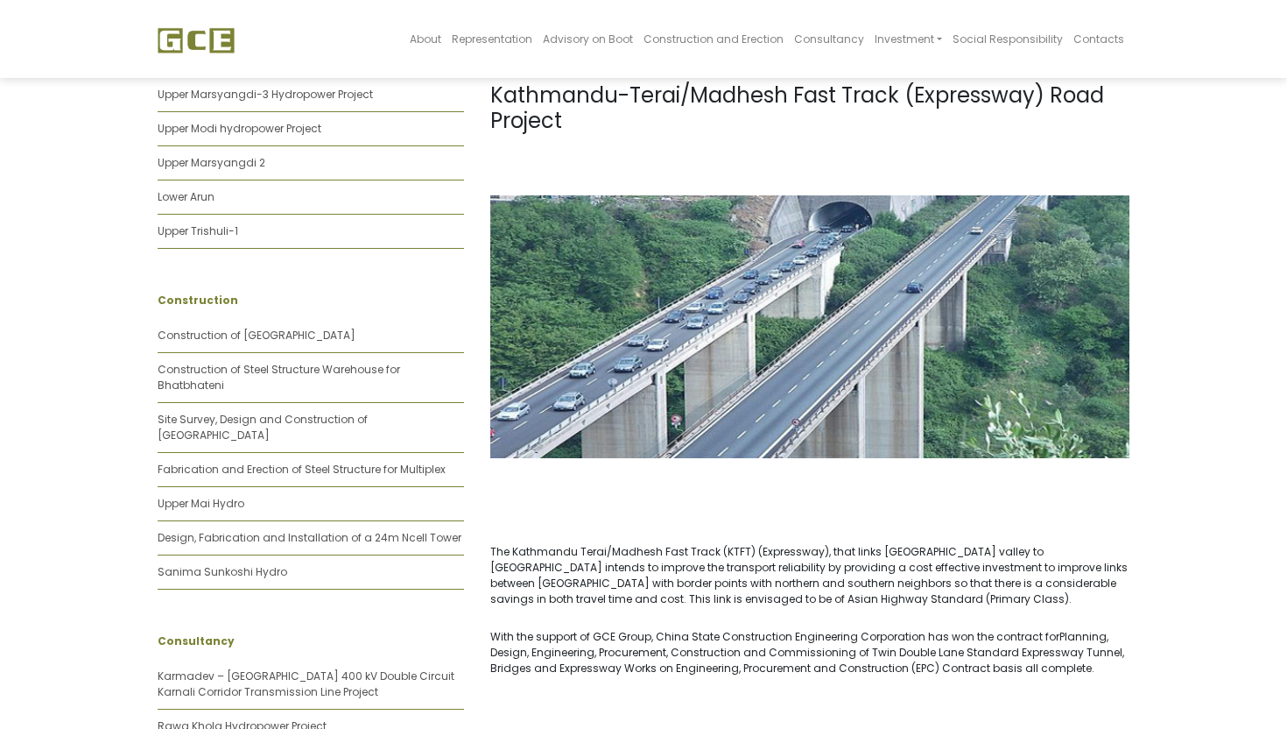 The image size is (1287, 729). What do you see at coordinates (201, 503) in the screenshot?
I see `a: Upper Mai Hydro` at bounding box center [201, 503].